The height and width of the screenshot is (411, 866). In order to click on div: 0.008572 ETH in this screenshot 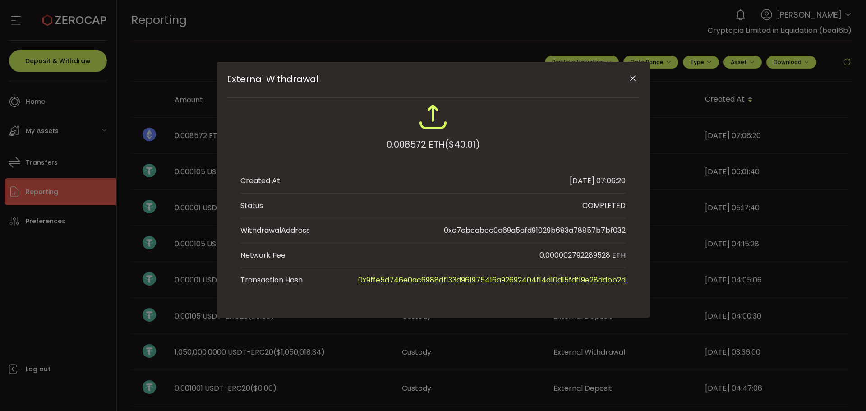, I will do `click(433, 144)`.